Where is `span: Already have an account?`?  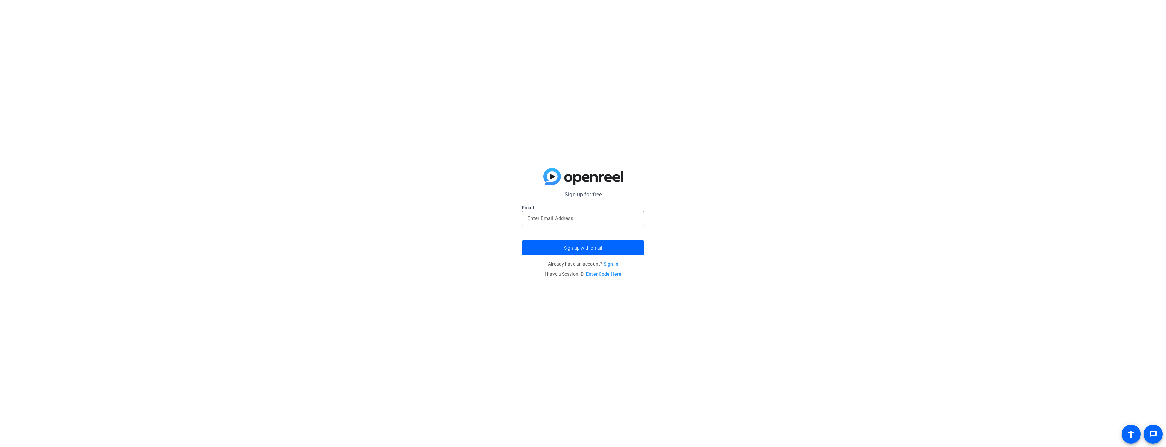
span: Already have an account? is located at coordinates (583, 264).